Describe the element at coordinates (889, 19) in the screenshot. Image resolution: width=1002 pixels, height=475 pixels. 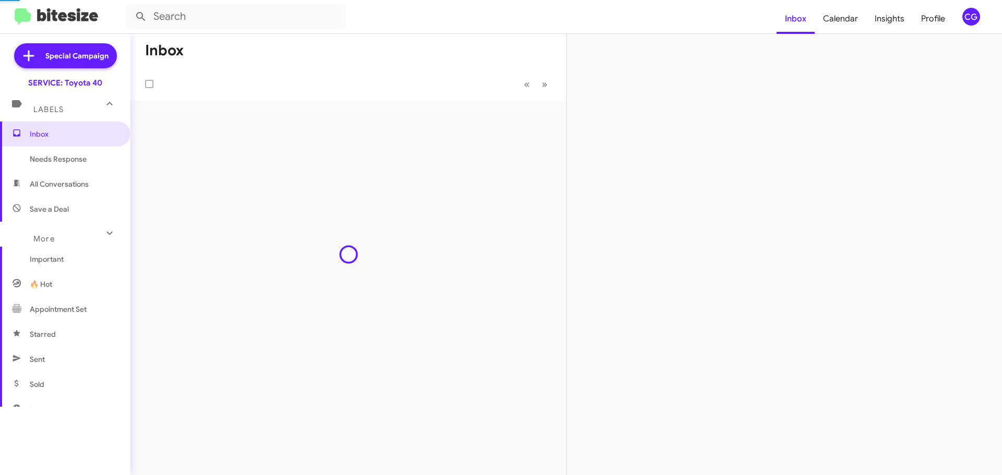
I see `span: Insights` at that location.